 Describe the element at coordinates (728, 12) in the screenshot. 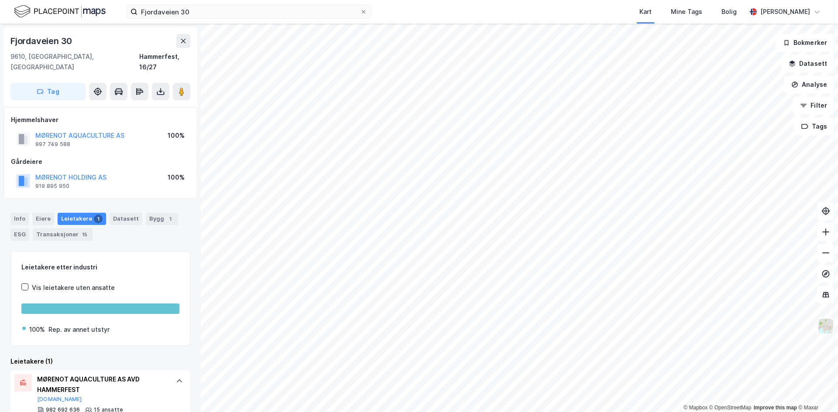

I see `div: Bolig` at that location.